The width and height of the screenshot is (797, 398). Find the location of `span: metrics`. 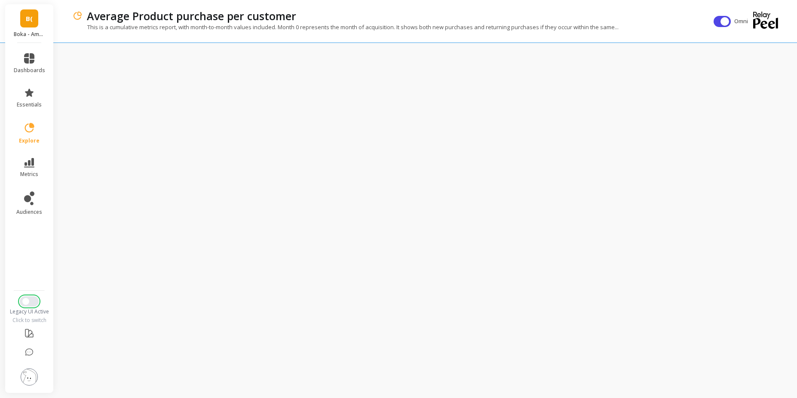

span: metrics is located at coordinates (29, 174).